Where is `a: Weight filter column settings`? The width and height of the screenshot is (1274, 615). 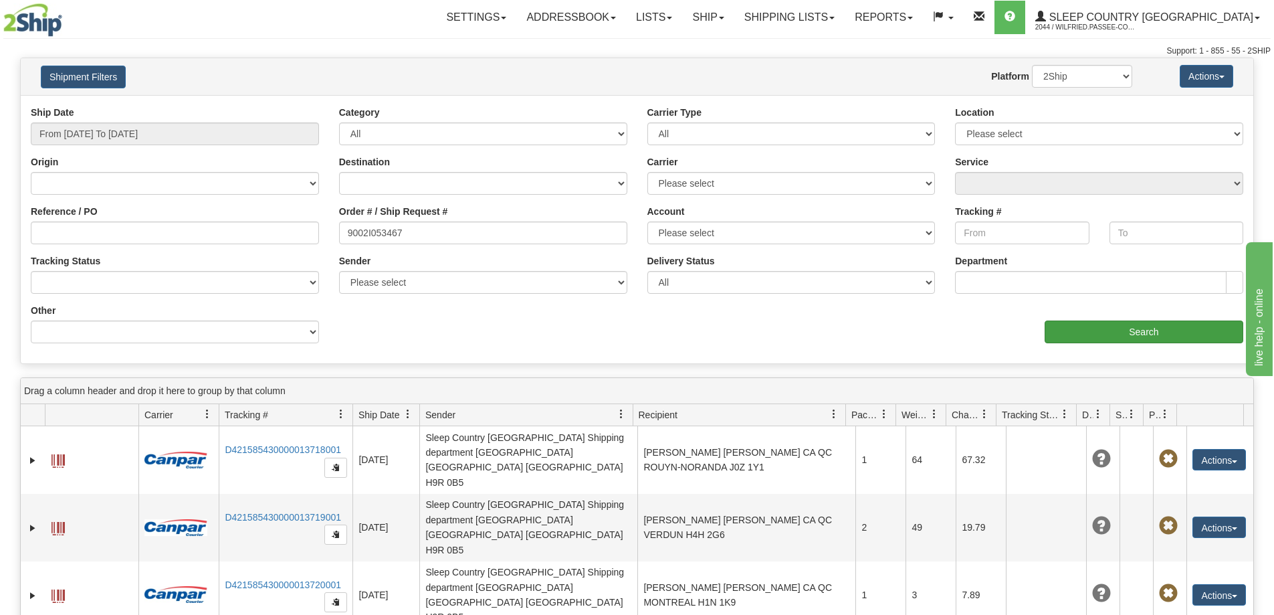
a: Weight filter column settings is located at coordinates (934, 414).